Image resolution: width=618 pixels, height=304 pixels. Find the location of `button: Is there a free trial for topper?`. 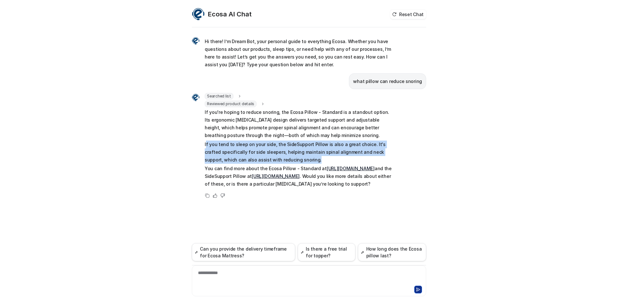

button: Is there a free trial for topper? is located at coordinates (327, 253).